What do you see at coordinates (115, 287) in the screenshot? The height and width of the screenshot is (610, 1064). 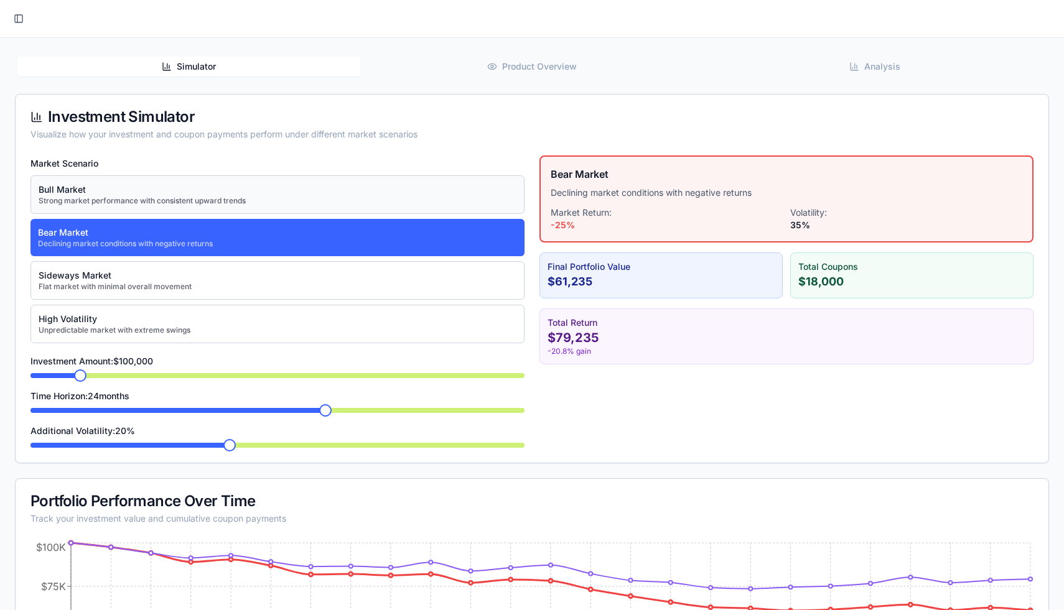 I see `div: Flat market with minimal overall movement` at bounding box center [115, 287].